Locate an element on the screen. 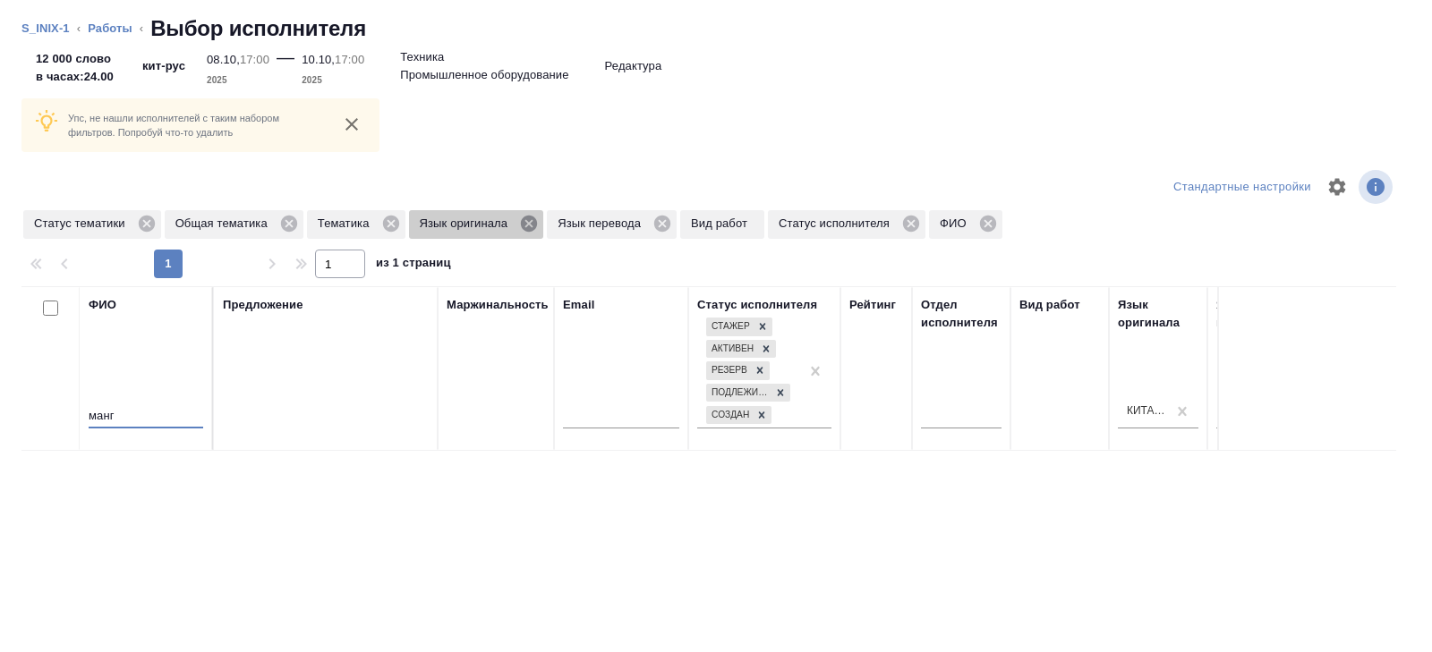 The height and width of the screenshot is (652, 1432). div: Резерв is located at coordinates (728, 371).